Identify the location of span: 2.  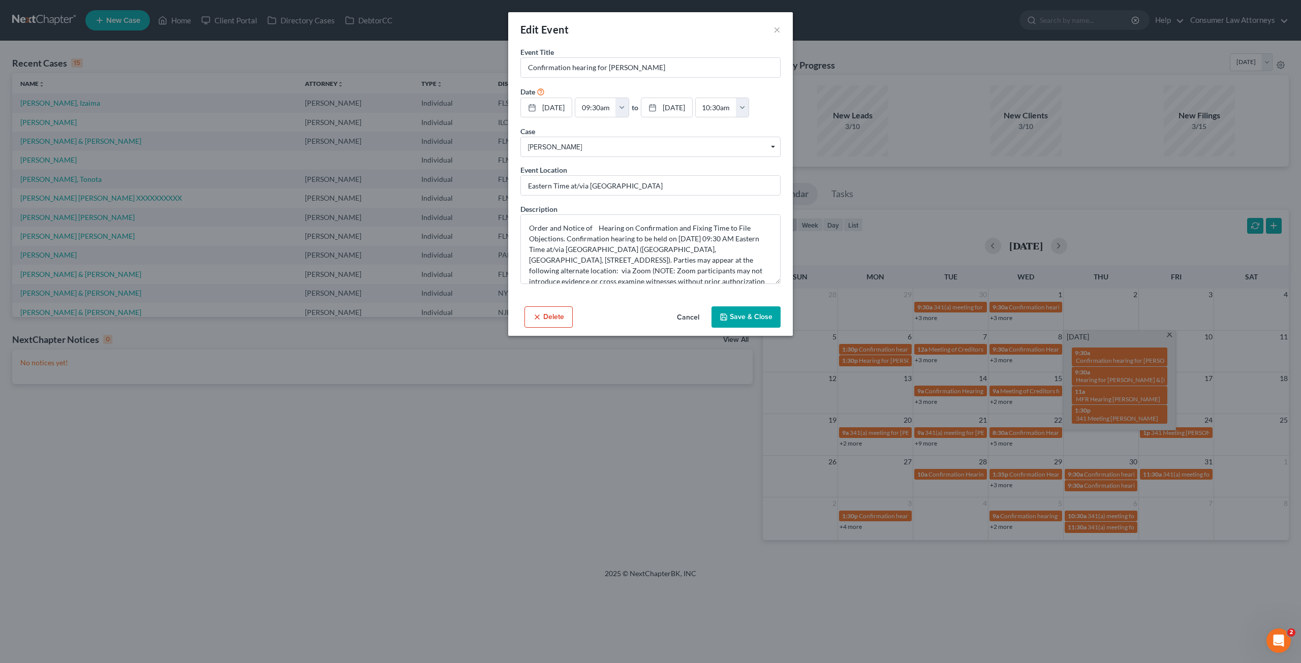
(1292, 633).